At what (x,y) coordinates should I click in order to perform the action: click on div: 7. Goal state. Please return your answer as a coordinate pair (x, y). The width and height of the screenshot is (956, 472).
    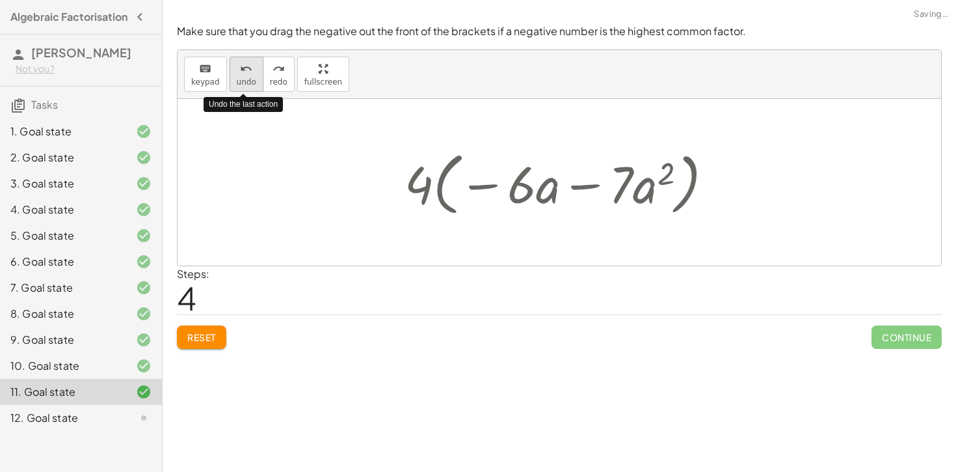
    Looking at the image, I should click on (62, 288).